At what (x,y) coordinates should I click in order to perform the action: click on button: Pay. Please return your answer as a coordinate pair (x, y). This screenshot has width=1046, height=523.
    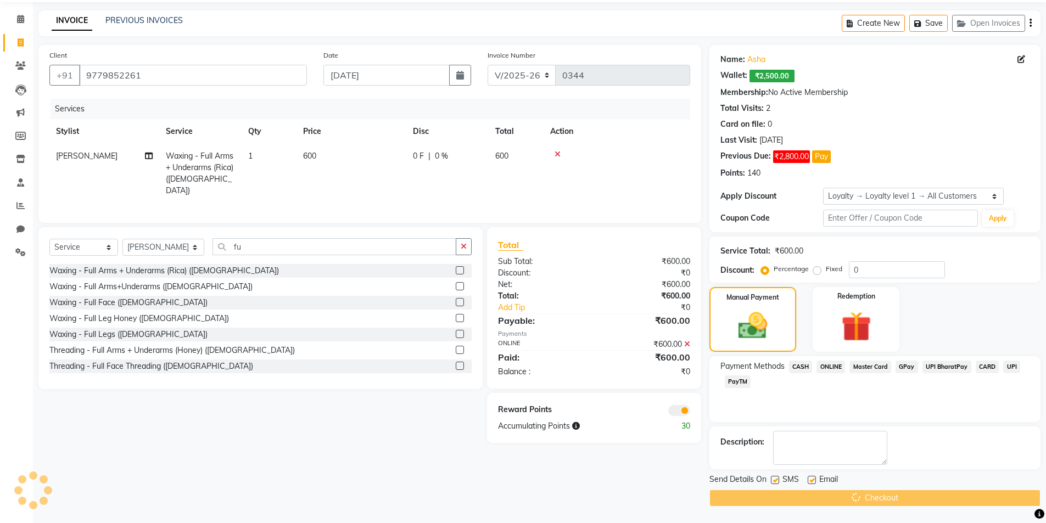
    Looking at the image, I should click on (822, 157).